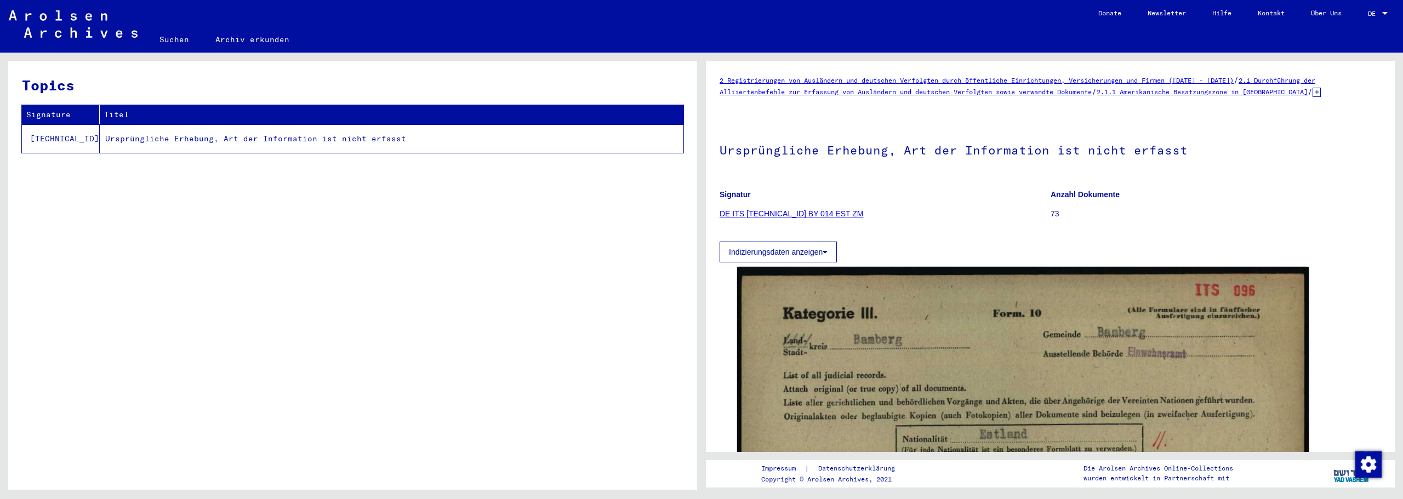  Describe the element at coordinates (391, 115) in the screenshot. I see `th: Titel` at that location.